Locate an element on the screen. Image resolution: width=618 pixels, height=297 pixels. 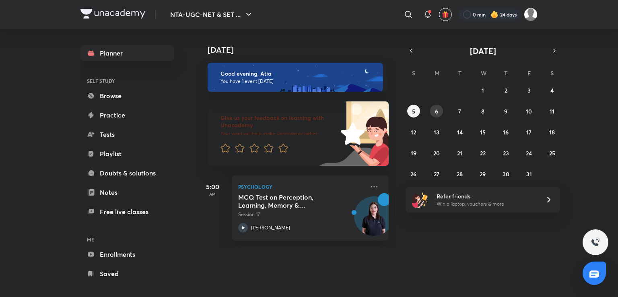
button: October 15, 2025 is located at coordinates (483, 132).